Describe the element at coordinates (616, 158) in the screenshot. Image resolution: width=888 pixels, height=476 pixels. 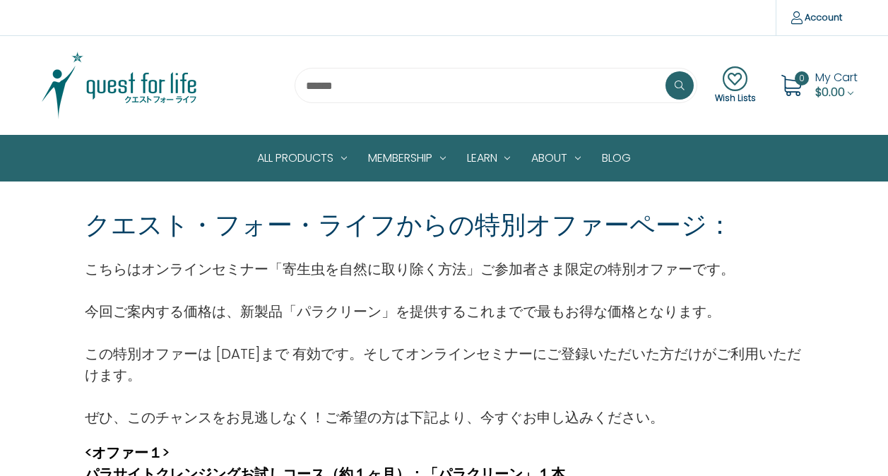
I see `a: Blog` at that location.